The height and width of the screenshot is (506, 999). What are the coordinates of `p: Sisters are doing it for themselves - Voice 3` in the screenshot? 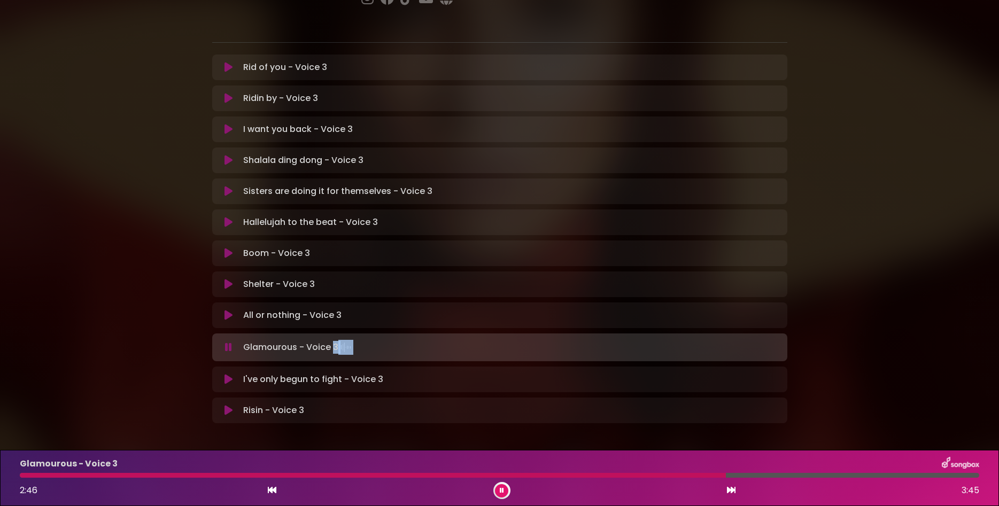 It's located at (338, 191).